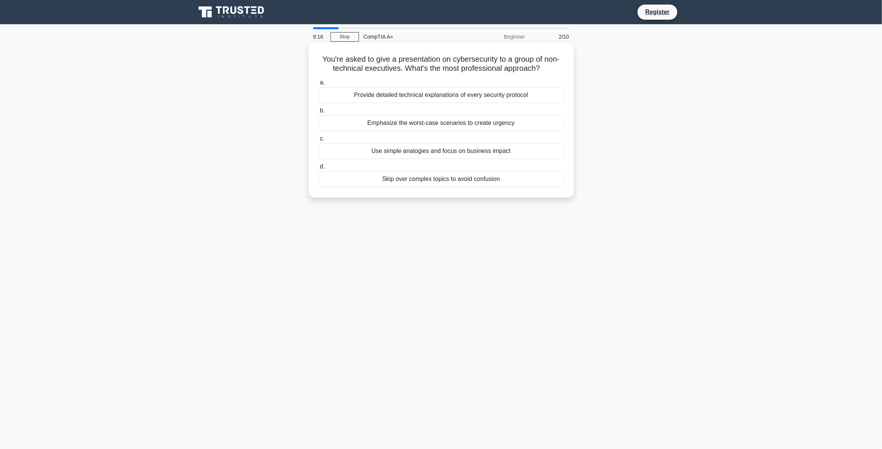 This screenshot has height=449, width=882. What do you see at coordinates (322, 110) in the screenshot?
I see `span: b.` at bounding box center [322, 110].